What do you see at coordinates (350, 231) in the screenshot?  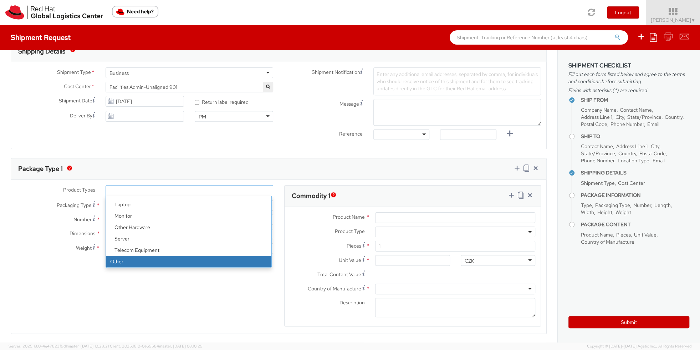 I see `span: Product Type` at bounding box center [350, 231].